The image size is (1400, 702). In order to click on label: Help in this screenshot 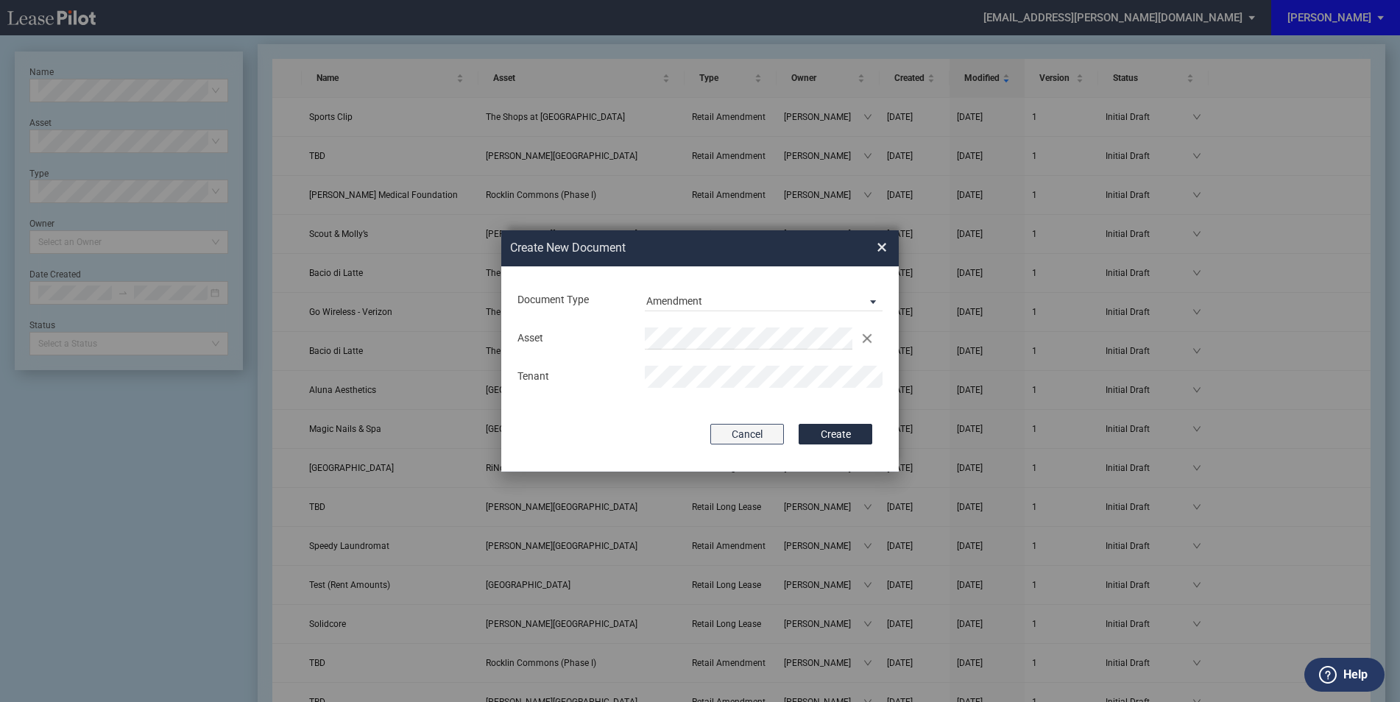, I will do `click(1355, 675)`.